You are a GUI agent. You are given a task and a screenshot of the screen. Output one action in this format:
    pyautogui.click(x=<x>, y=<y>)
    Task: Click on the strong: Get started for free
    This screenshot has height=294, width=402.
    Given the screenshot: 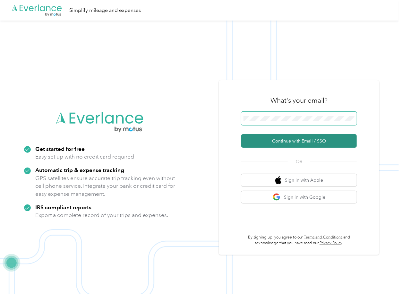 What is the action you would take?
    pyautogui.click(x=60, y=149)
    